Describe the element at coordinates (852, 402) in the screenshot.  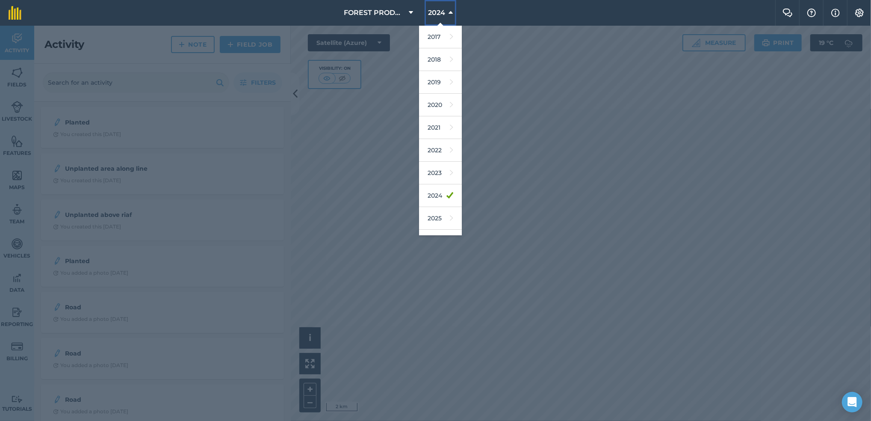
I see `div: Open Intercom Messenger` at that location.